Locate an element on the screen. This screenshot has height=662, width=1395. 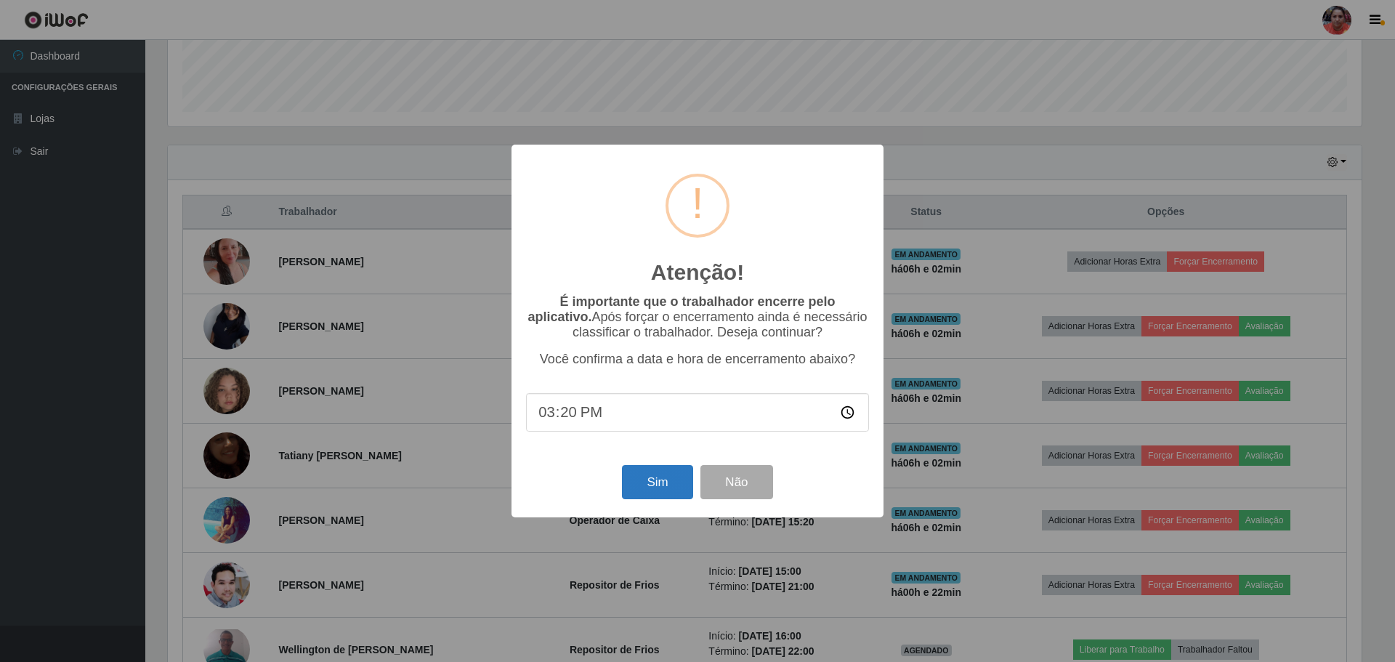
h2: Atenção! is located at coordinates (697, 272).